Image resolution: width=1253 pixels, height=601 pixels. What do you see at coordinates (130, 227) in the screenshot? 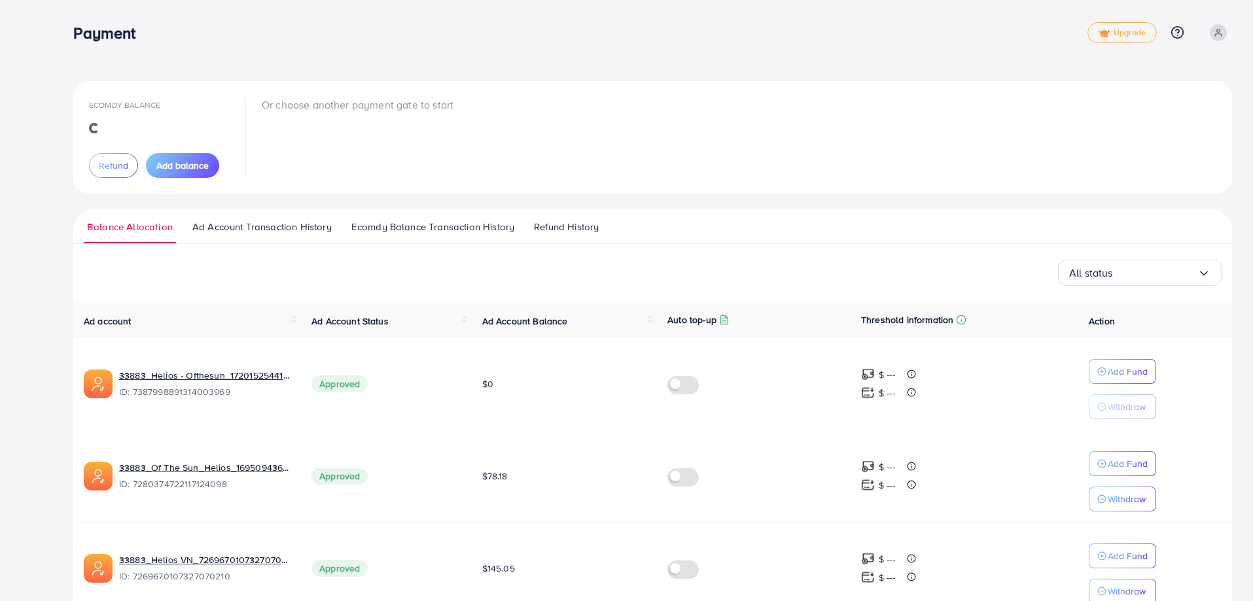
I see `span: Balance Allocation` at bounding box center [130, 227].